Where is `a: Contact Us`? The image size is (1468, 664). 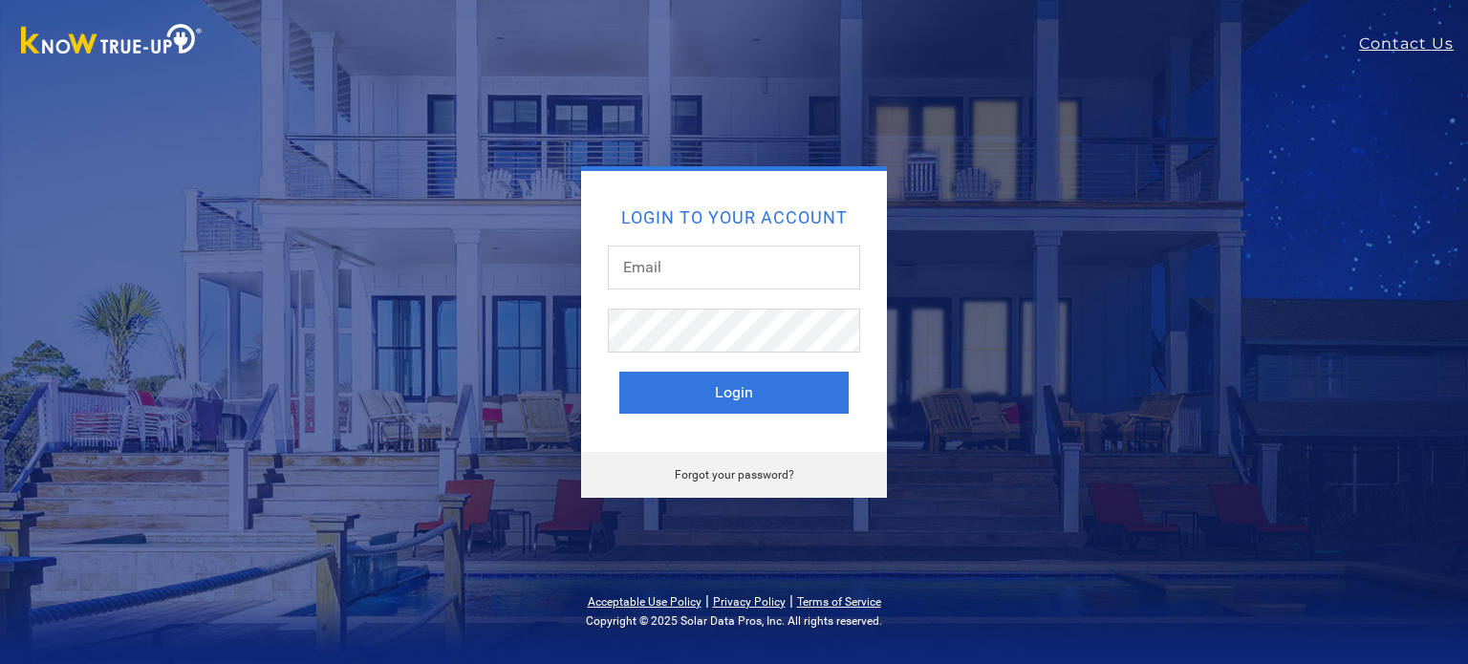
a: Contact Us is located at coordinates (1414, 44).